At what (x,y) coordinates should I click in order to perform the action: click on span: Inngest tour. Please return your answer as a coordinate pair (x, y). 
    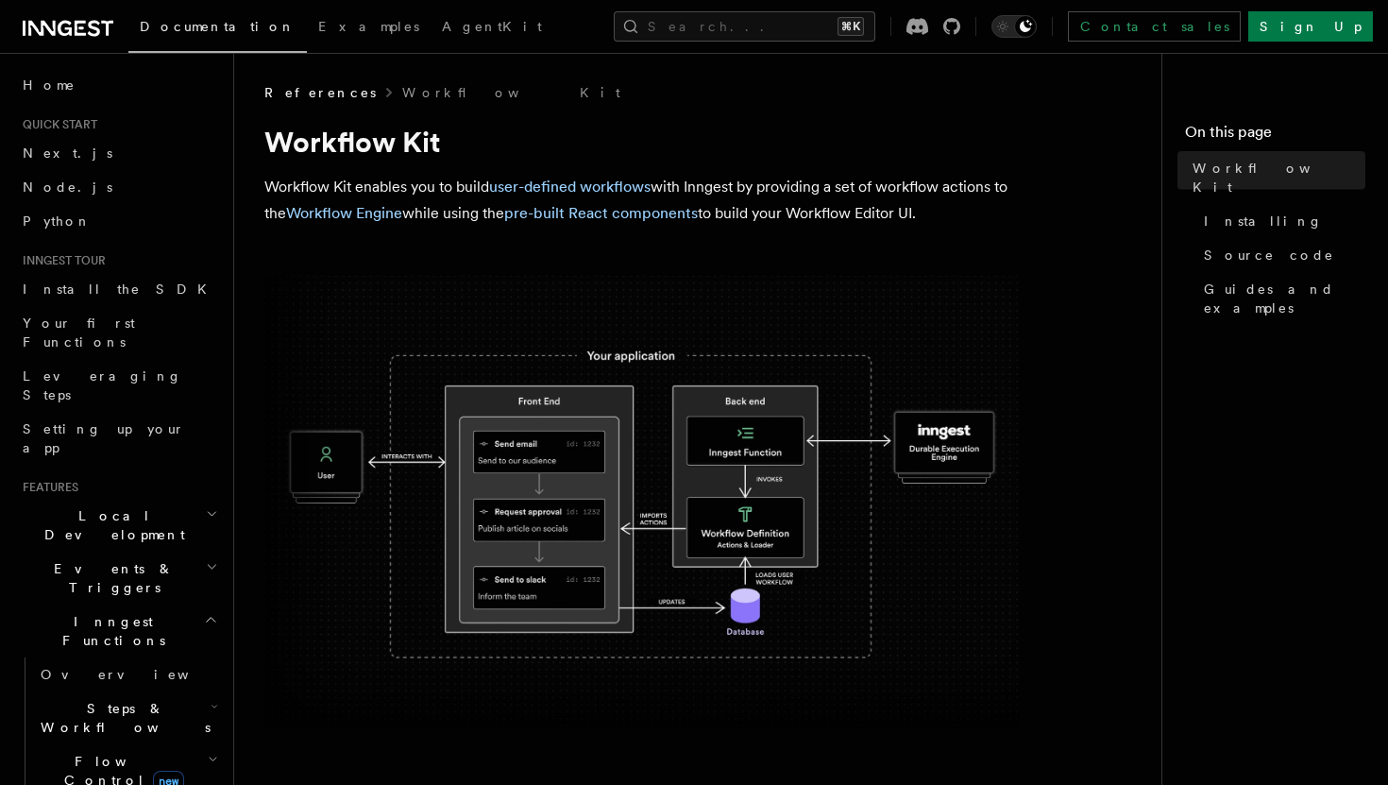
    Looking at the image, I should click on (60, 261).